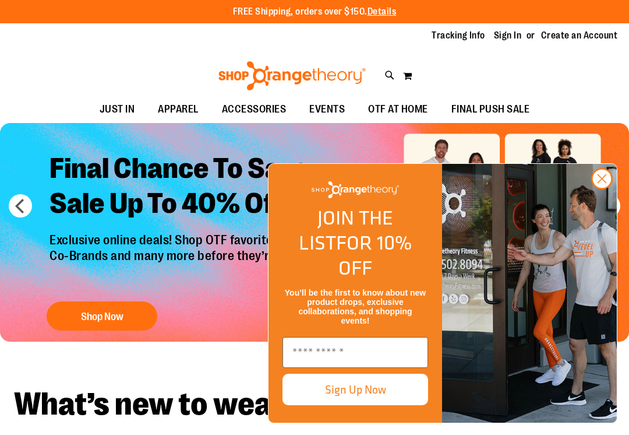  Describe the element at coordinates (382, 12) in the screenshot. I see `a: Details` at that location.